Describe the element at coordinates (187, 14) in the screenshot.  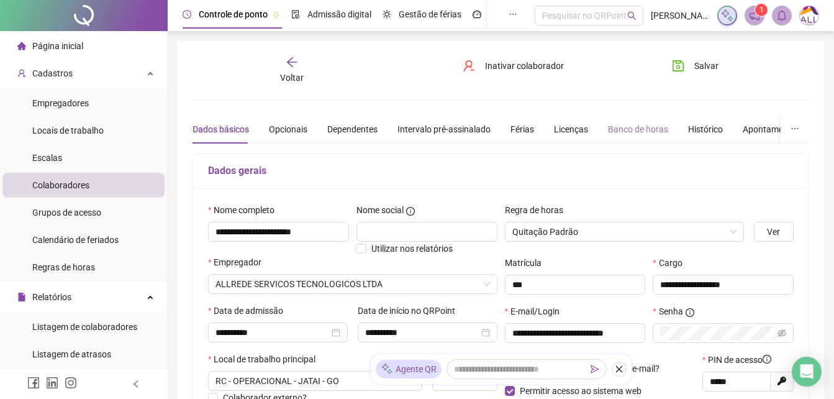
I see `span: clock-circle` at that location.